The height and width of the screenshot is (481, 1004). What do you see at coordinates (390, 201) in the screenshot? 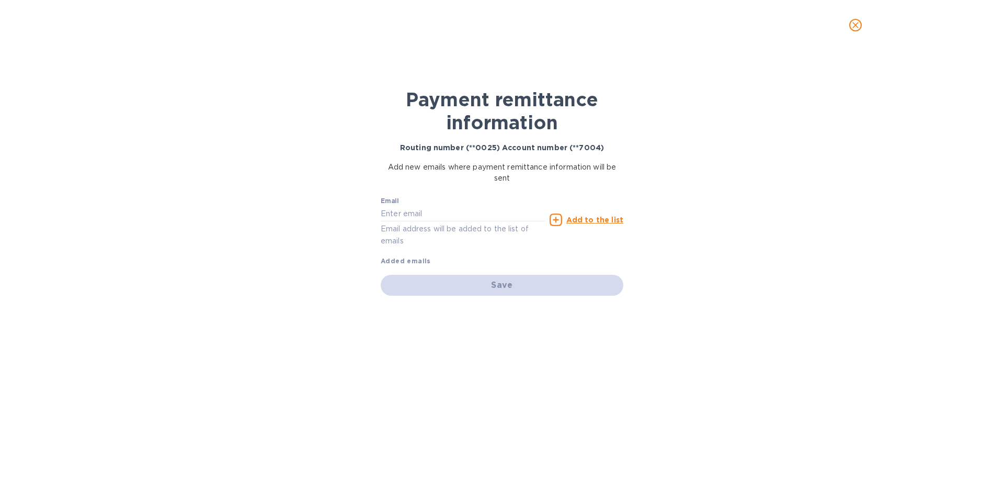
I see `label: Email` at bounding box center [390, 201].